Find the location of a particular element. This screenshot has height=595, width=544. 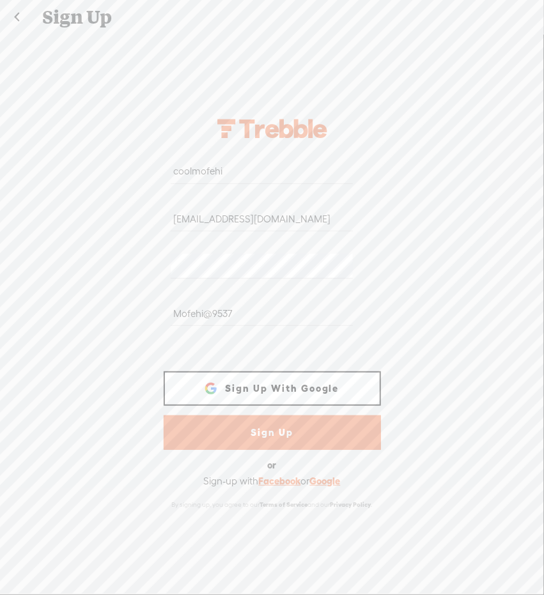

div: By signing up, you agree to our and our . is located at coordinates (272, 504).